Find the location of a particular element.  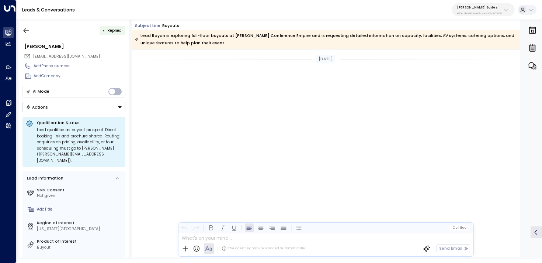

span: rayan.habbab@gmail.com is located at coordinates (66, 56).